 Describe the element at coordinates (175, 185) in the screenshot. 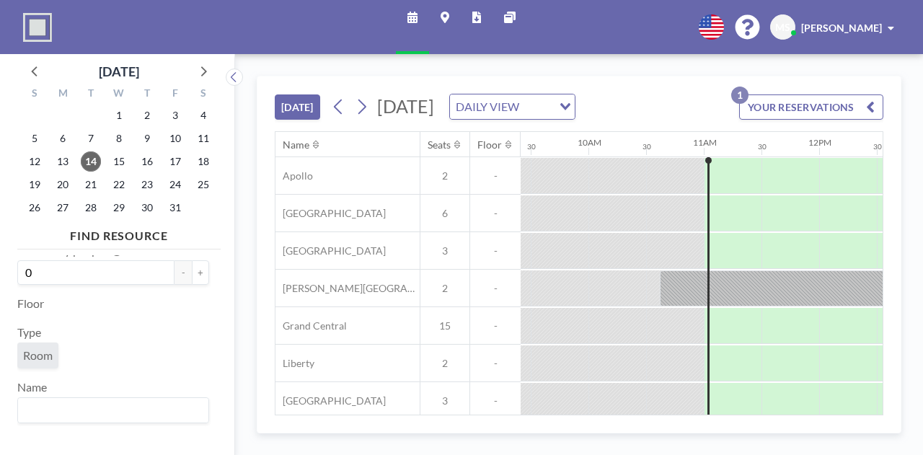

I see `span: Friday, October 24, 2025` at that location.